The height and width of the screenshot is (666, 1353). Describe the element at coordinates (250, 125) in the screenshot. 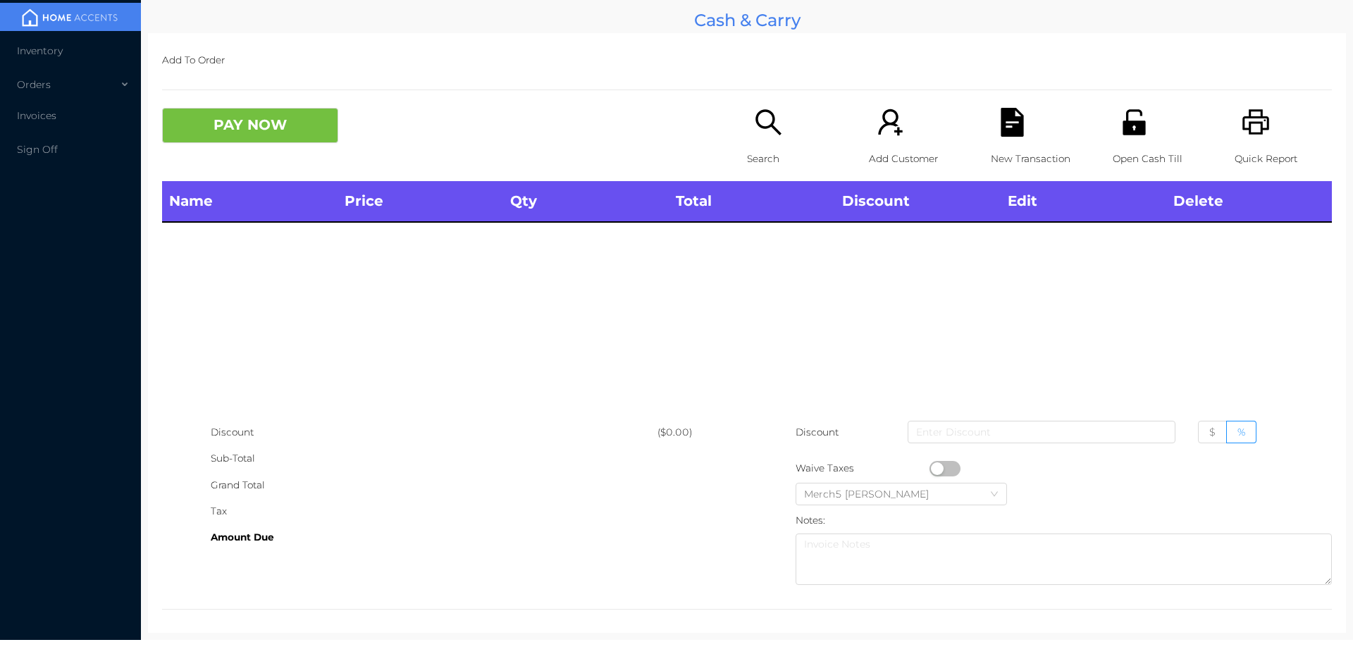

I see `button: PAY NOW` at that location.